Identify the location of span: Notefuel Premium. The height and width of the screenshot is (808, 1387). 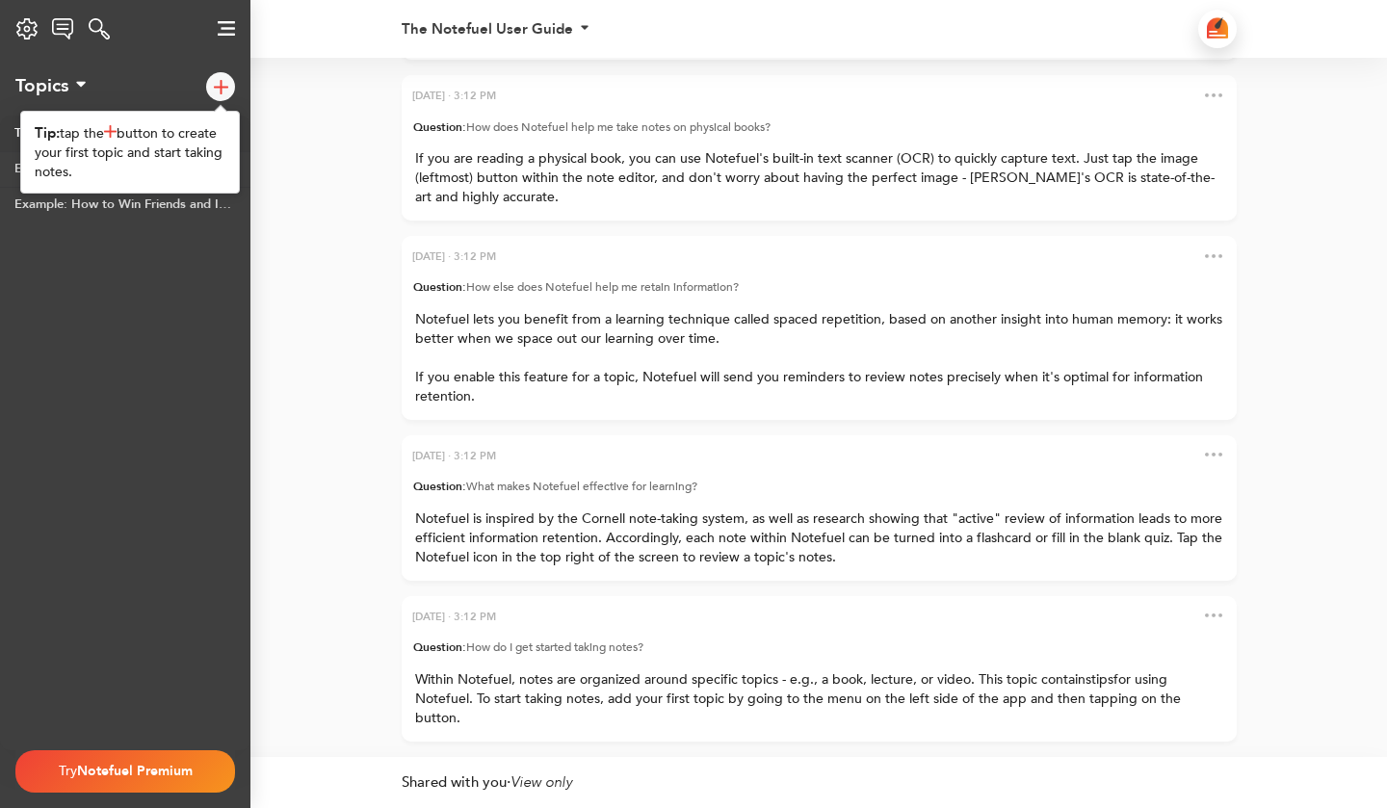
(135, 771).